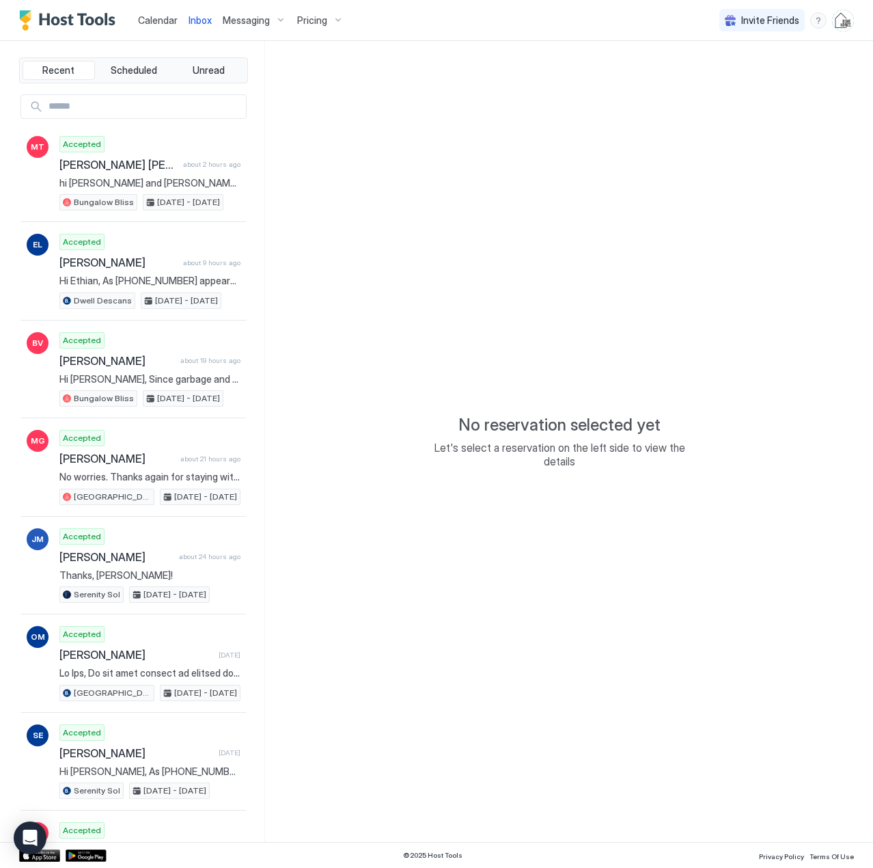 The width and height of the screenshot is (873, 868). Describe the element at coordinates (144, 107) in the screenshot. I see `input: Input Field` at that location.